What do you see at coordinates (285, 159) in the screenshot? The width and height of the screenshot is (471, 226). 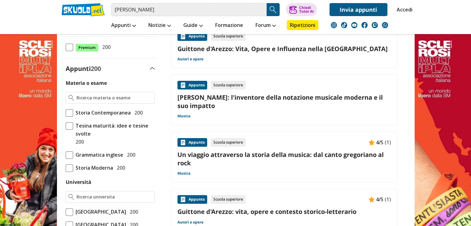 I see `a: Un viaggio attraverso la storia della musica: dal canto gregoriano al rock` at bounding box center [285, 159].